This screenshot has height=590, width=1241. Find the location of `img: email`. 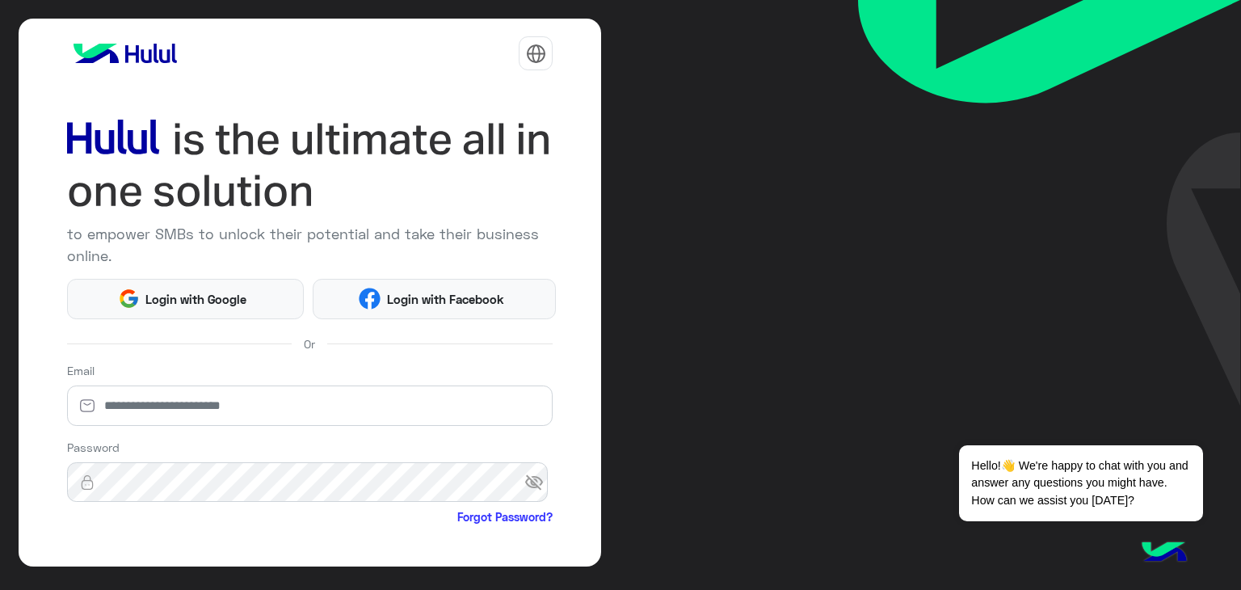

img: email is located at coordinates (87, 406).